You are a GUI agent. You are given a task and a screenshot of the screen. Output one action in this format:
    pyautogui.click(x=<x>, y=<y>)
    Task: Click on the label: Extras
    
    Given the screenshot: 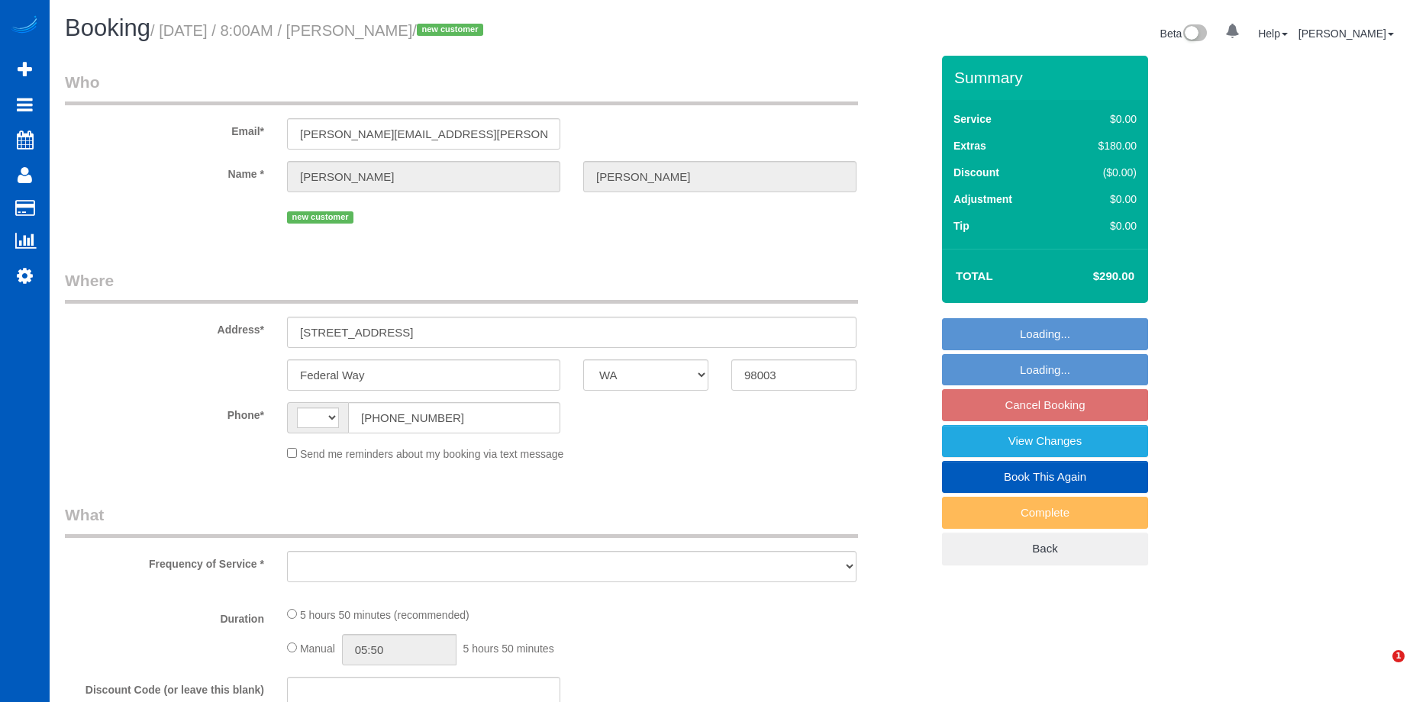 What is the action you would take?
    pyautogui.click(x=969, y=146)
    